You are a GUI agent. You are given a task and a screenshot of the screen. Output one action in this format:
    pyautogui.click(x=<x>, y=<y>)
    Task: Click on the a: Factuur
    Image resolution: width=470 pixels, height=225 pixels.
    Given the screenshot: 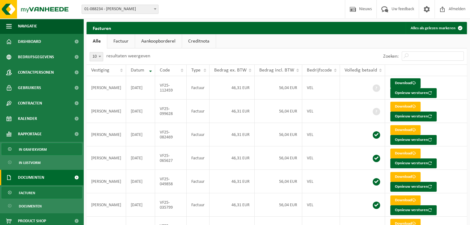 What is the action you would take?
    pyautogui.click(x=121, y=41)
    